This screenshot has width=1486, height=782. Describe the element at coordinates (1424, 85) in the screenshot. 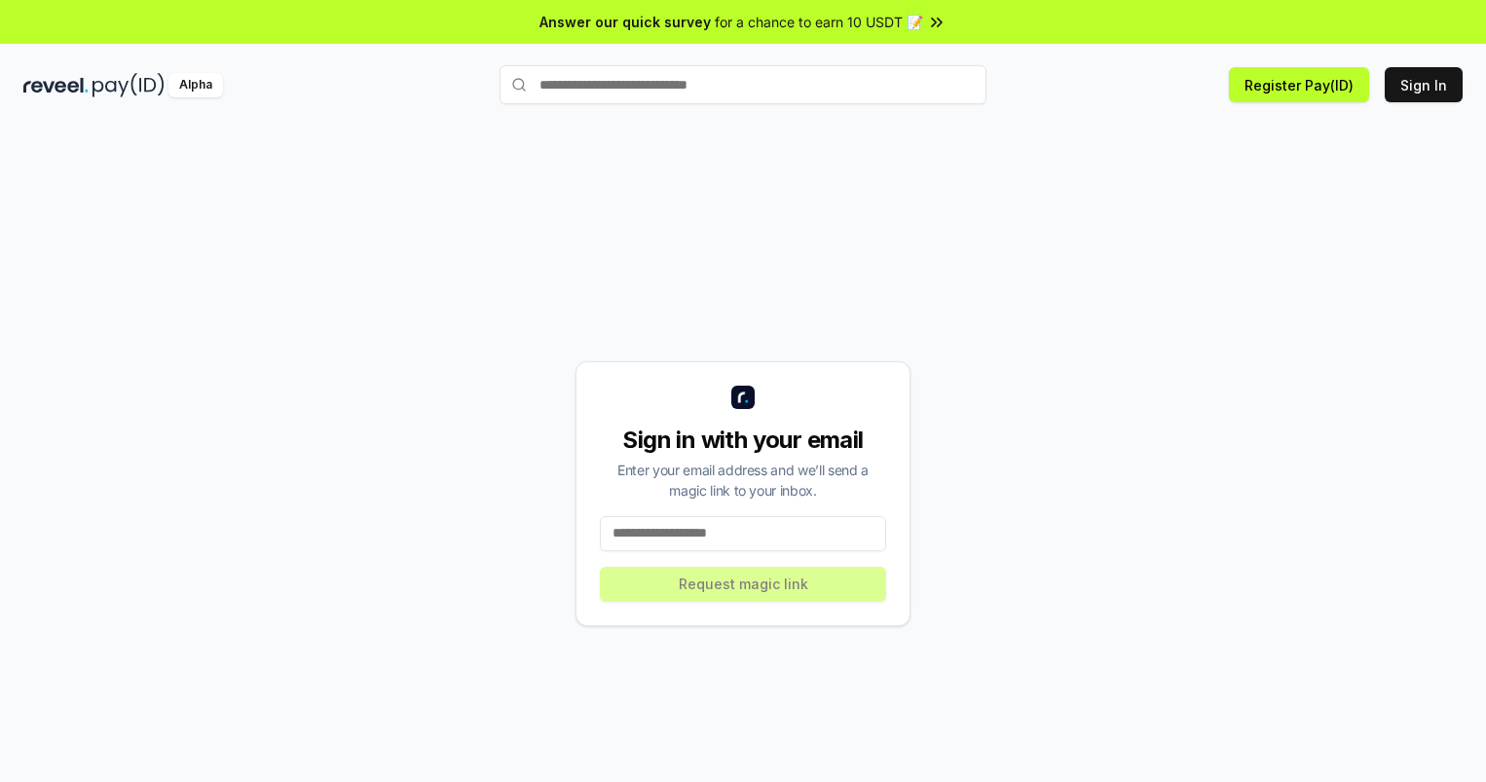

I see `button: Sign In` at that location.